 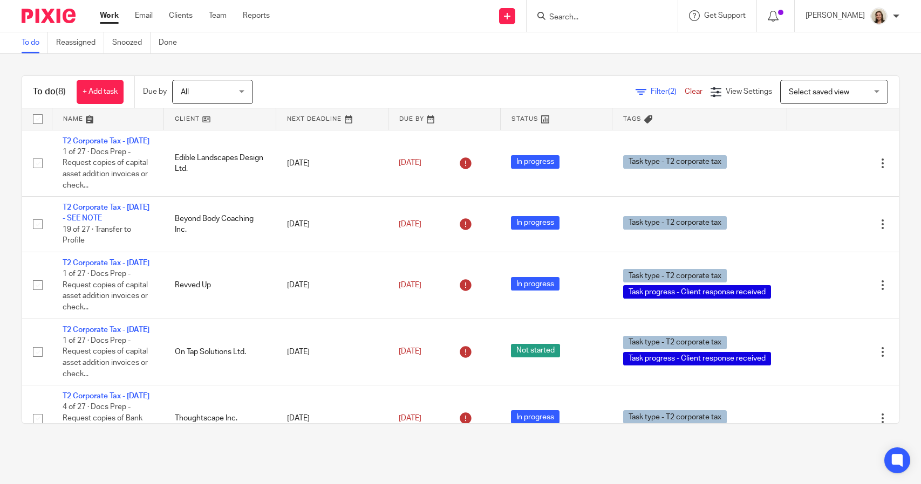 I want to click on img: Morgan.JPG, so click(x=879, y=16).